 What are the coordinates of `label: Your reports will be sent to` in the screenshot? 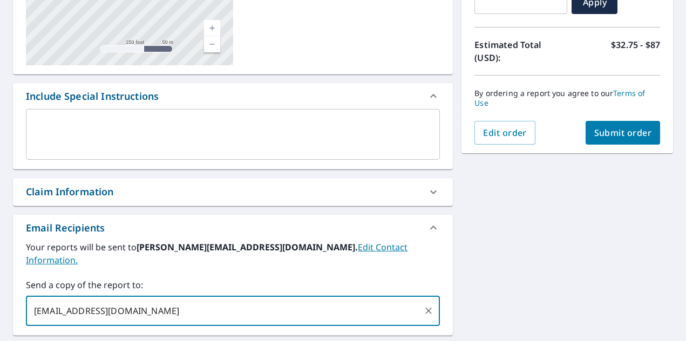 It's located at (233, 254).